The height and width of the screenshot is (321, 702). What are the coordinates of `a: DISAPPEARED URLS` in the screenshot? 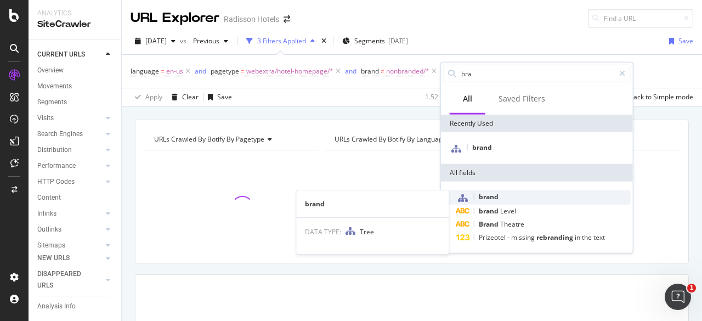 It's located at (70, 280).